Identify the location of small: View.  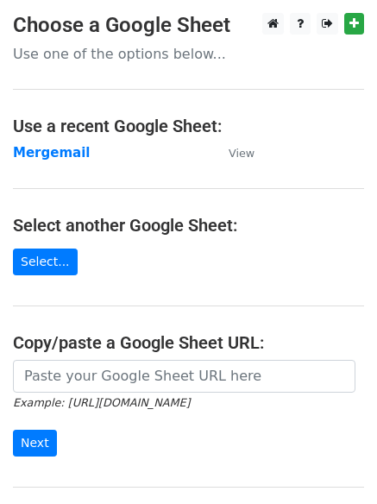
(242, 153).